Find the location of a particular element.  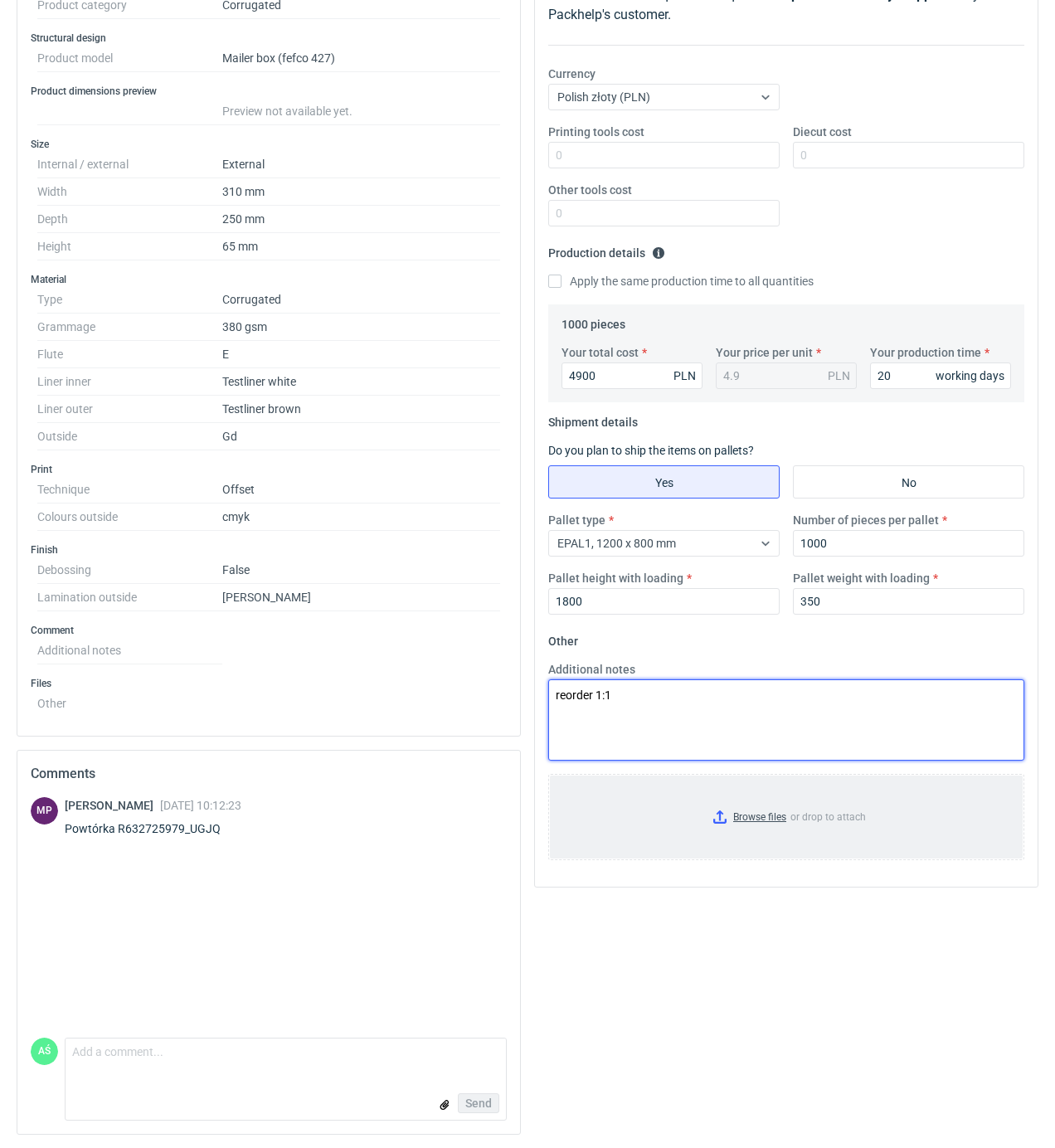

label: Pallet type is located at coordinates (577, 520).